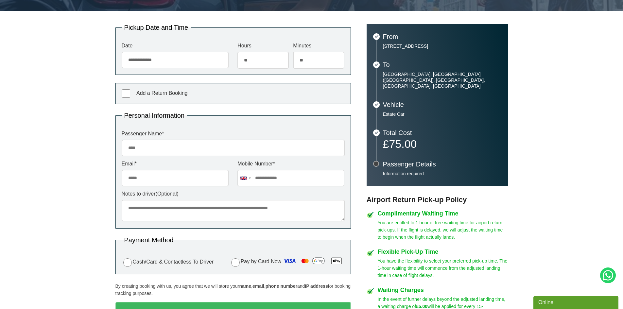 This screenshot has width=623, height=309. What do you see at coordinates (316, 286) in the screenshot?
I see `strong: IP address` at bounding box center [316, 286].